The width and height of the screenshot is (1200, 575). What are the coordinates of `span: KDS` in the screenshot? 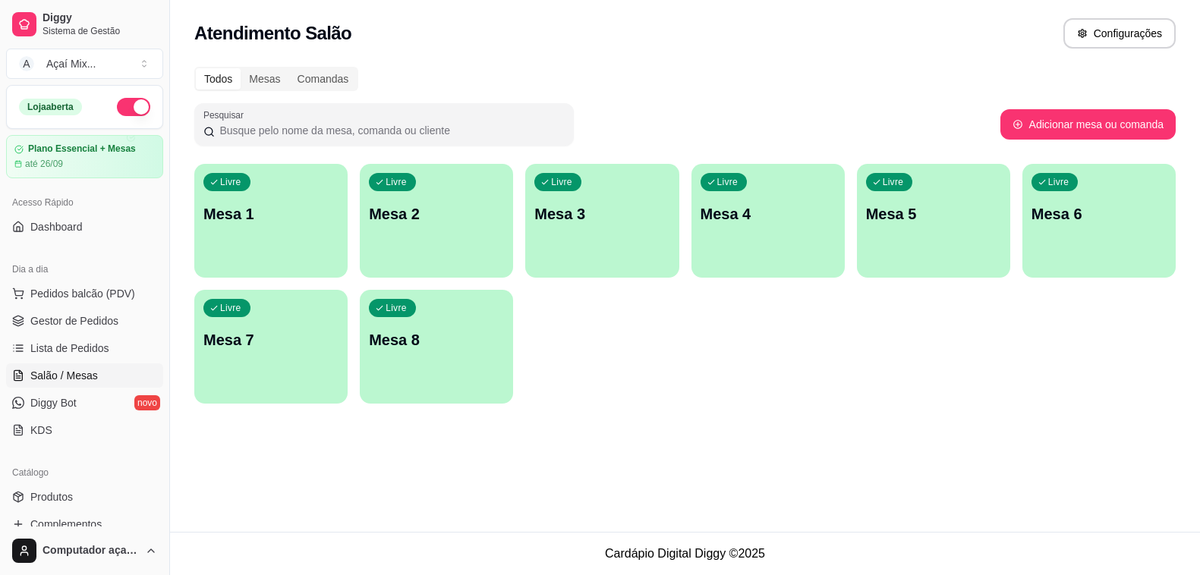 It's located at (41, 430).